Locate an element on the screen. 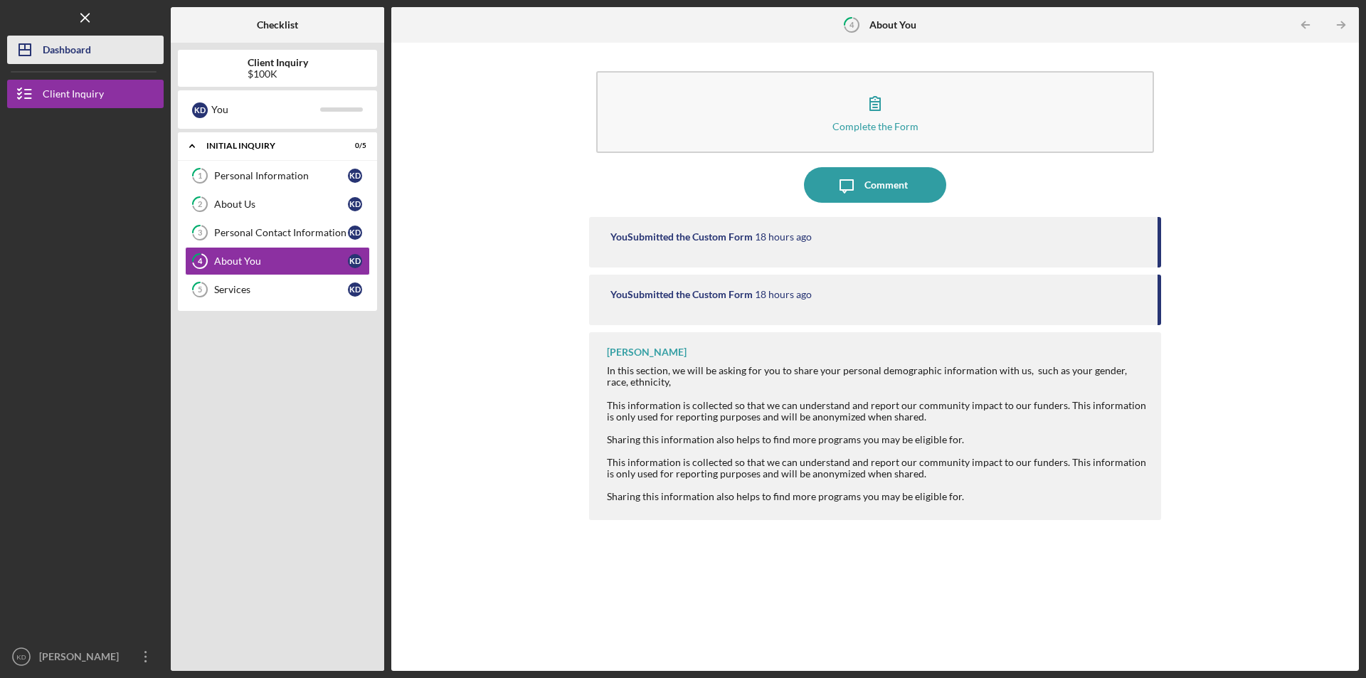 The height and width of the screenshot is (678, 1366). text: KD is located at coordinates (21, 657).